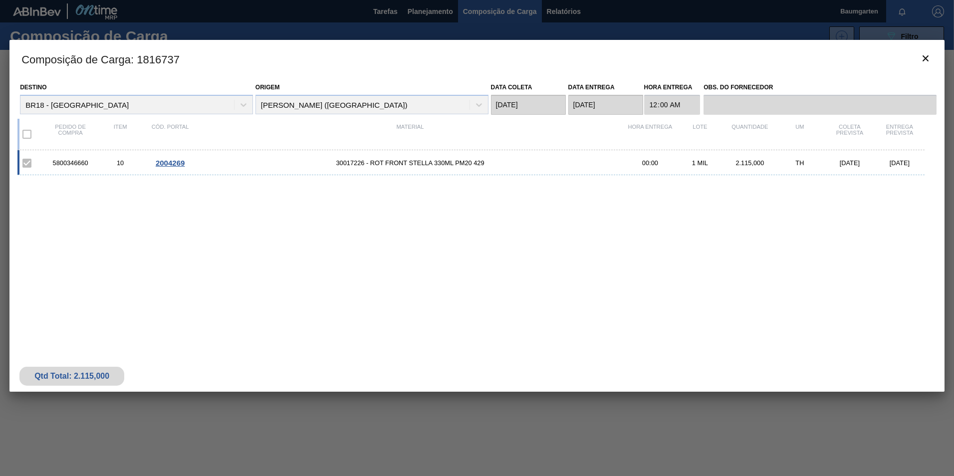 The height and width of the screenshot is (476, 954). I want to click on div: Entrega Prevista, so click(900, 134).